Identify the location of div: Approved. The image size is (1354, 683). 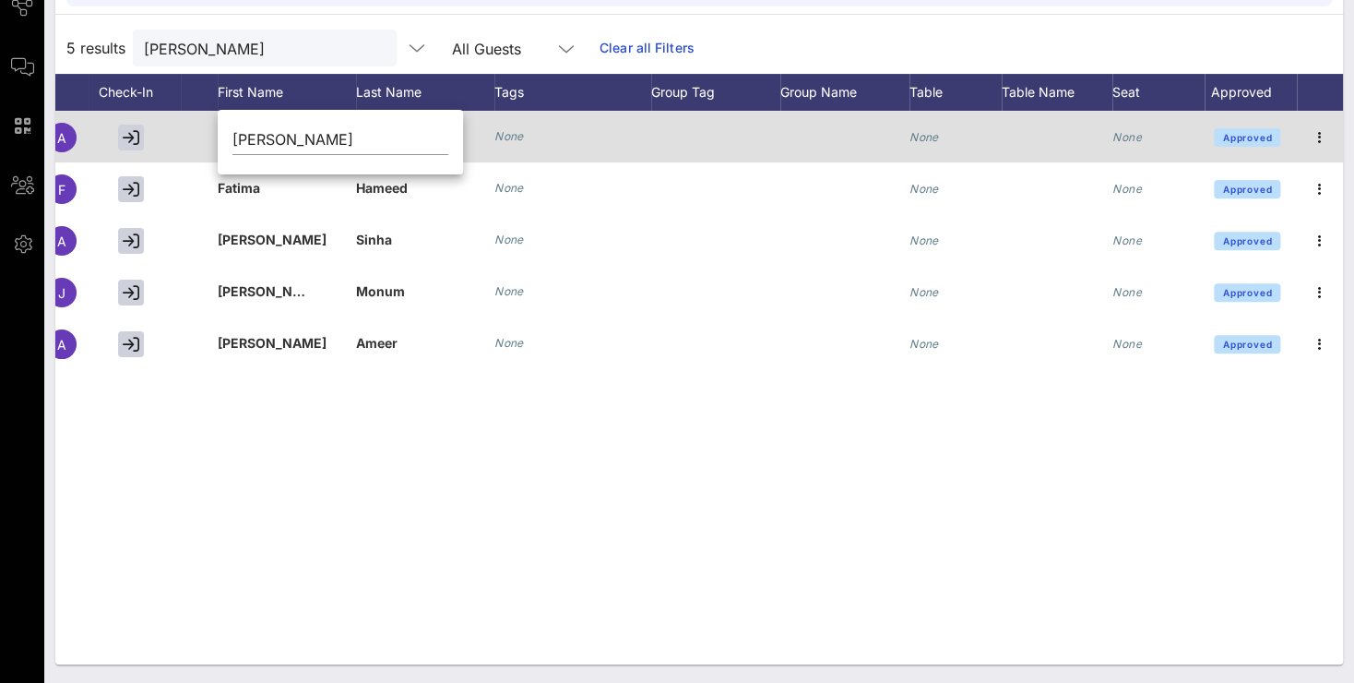
(1251, 92).